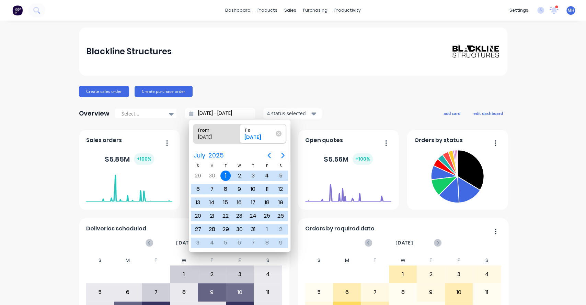 Image resolution: width=586 pixels, height=305 pixels. I want to click on button: July2025, so click(209, 155).